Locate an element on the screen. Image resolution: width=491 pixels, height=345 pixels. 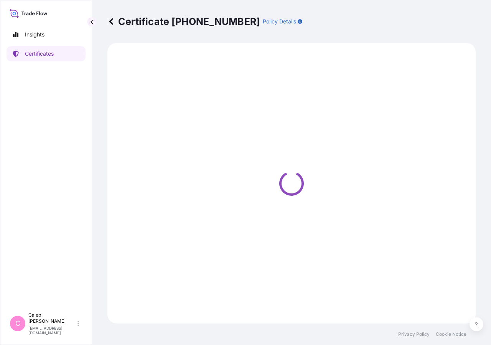
p: Insights is located at coordinates (35, 35).